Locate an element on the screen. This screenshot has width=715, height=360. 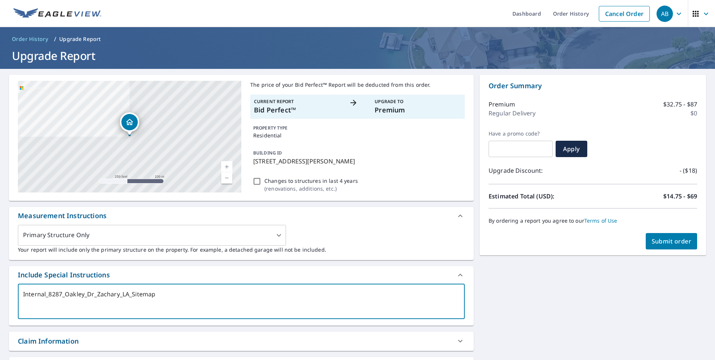
span: Order History is located at coordinates (30, 39).